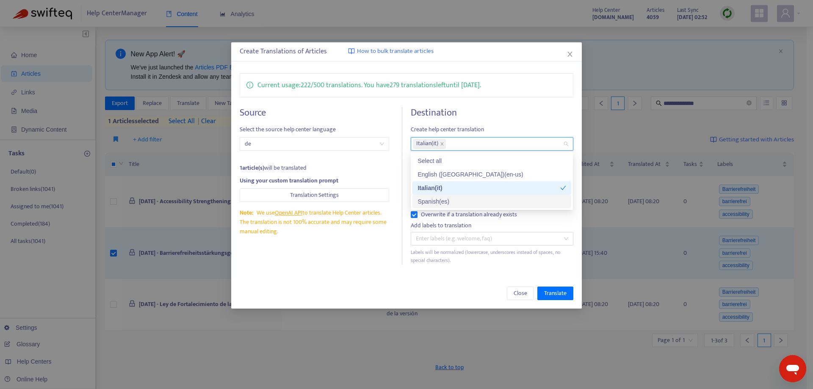 The width and height of the screenshot is (813, 389). What do you see at coordinates (250, 84) in the screenshot?
I see `span: info-circle` at bounding box center [250, 84].